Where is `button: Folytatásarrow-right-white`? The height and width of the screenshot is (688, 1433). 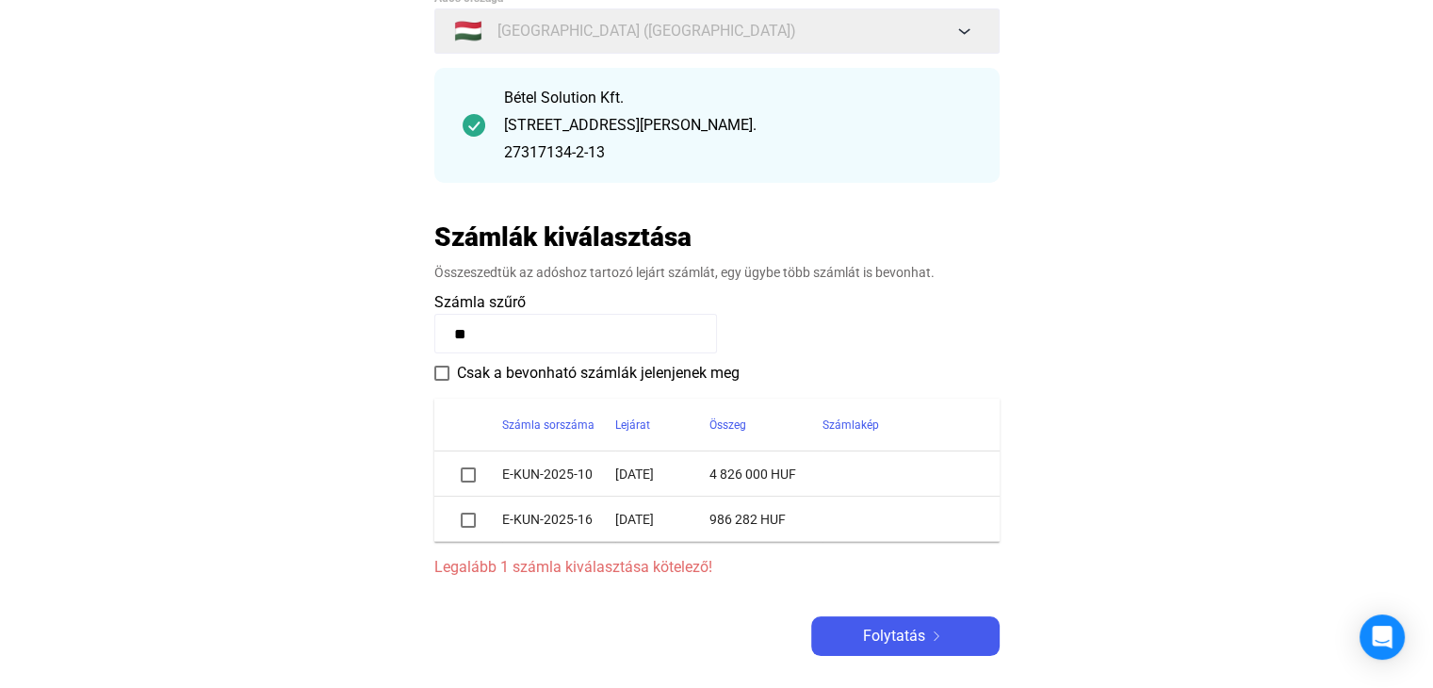 button: Folytatásarrow-right-white is located at coordinates (906, 636).